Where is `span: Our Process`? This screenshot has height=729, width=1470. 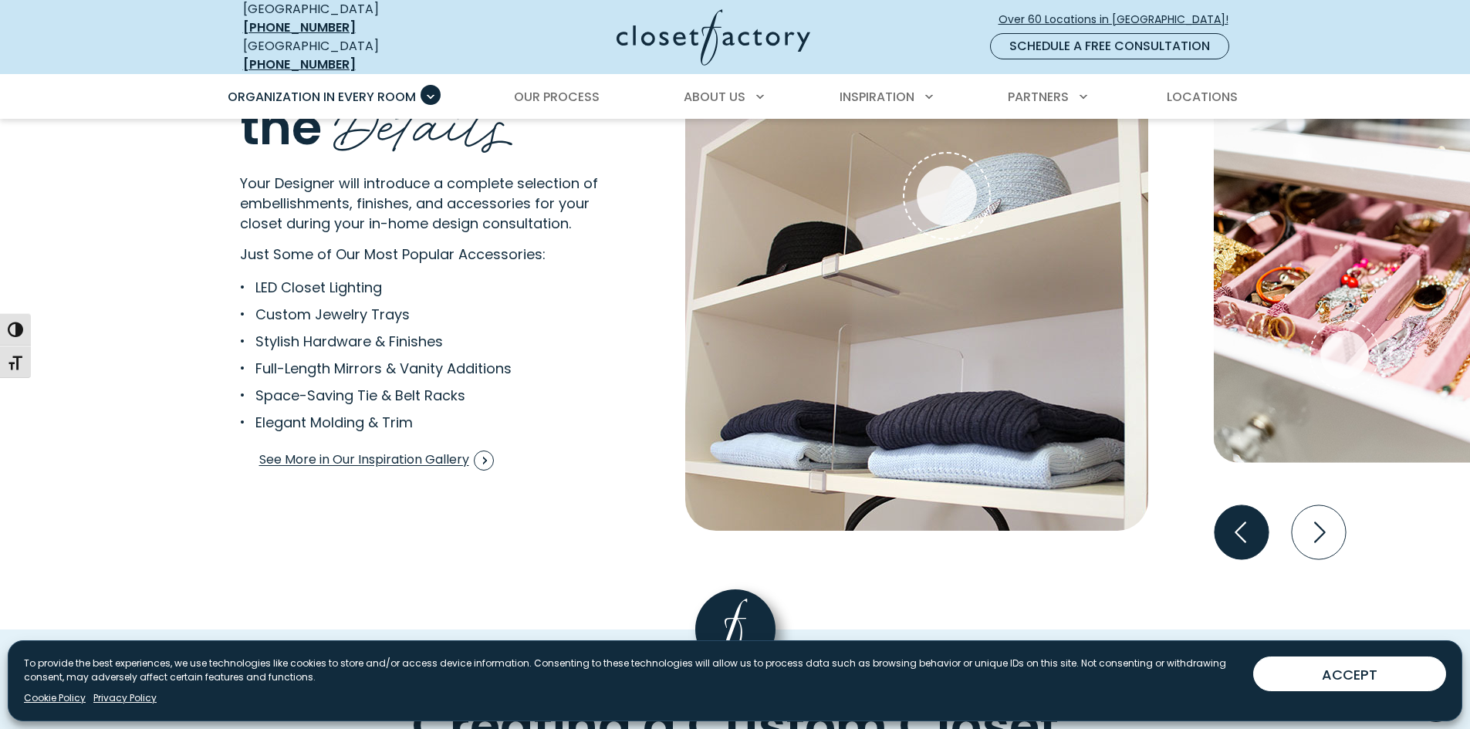
span: Our Process is located at coordinates (557, 96).